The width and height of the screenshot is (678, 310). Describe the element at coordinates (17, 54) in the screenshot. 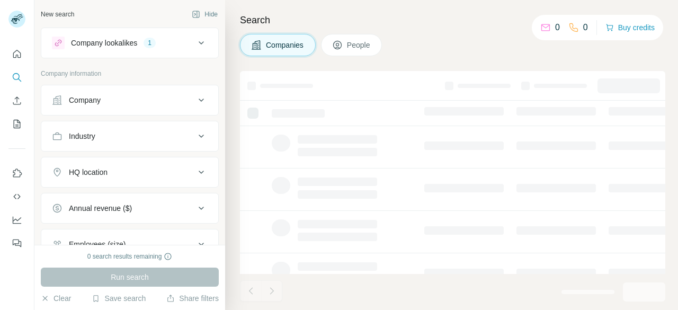

I see `button: Quick start` at that location.